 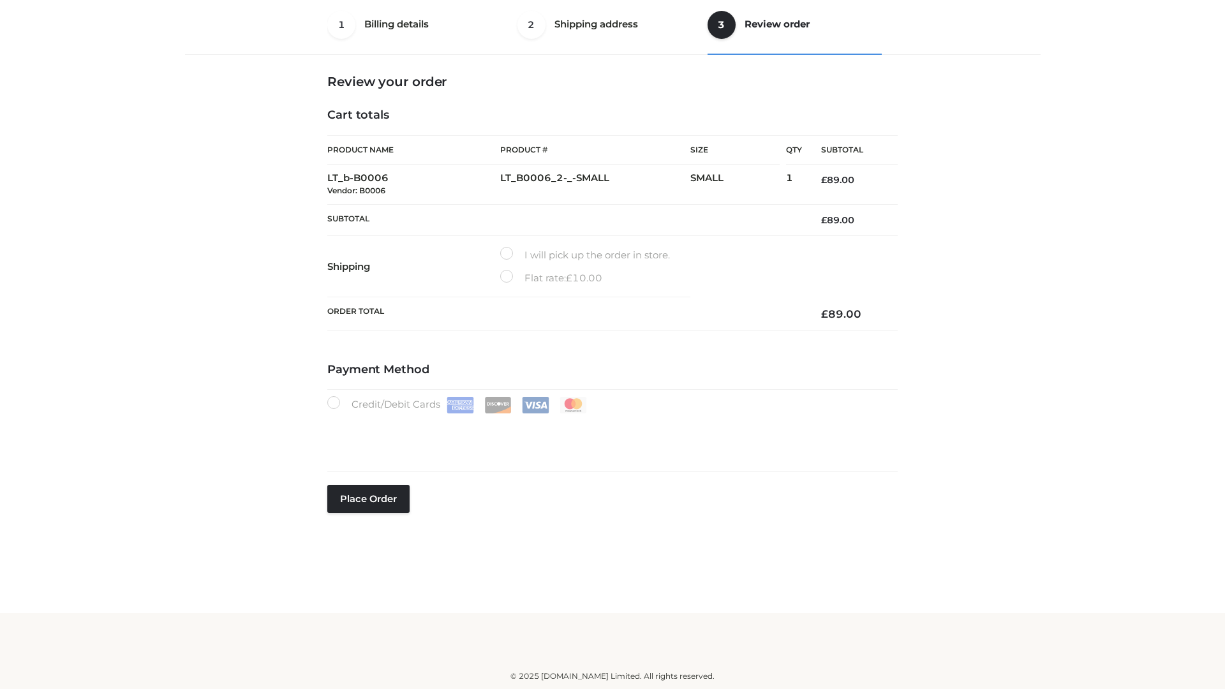 What do you see at coordinates (564, 314) in the screenshot?
I see `th: Order Total` at bounding box center [564, 314].